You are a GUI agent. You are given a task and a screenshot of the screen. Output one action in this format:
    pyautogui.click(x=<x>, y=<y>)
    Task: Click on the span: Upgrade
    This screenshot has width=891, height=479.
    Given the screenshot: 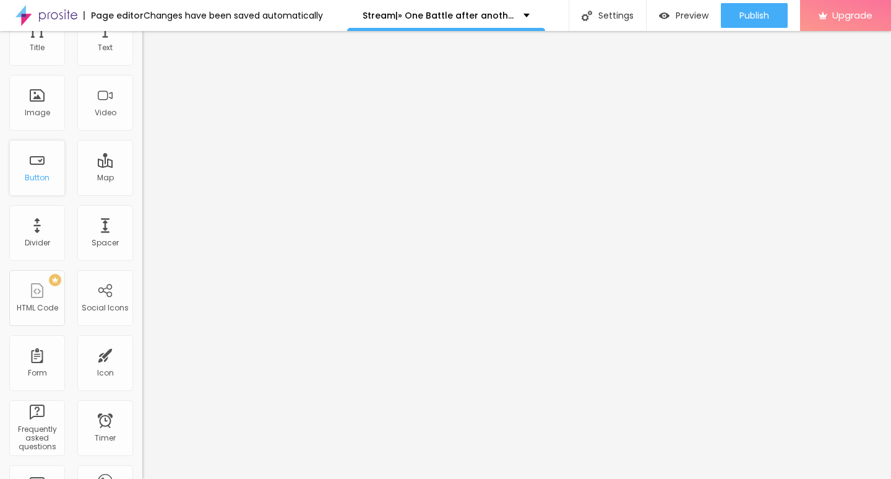 What is the action you would take?
    pyautogui.click(x=852, y=15)
    